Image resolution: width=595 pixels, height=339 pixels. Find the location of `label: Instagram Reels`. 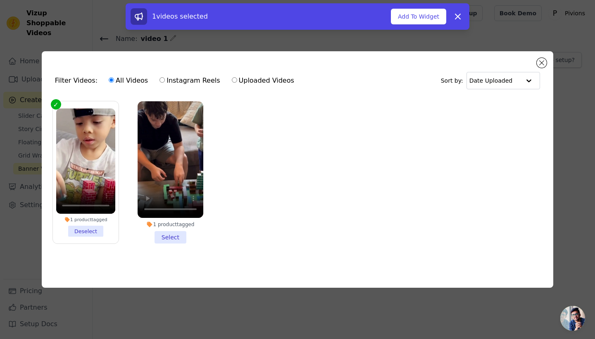

label: Instagram Reels is located at coordinates (190, 81).